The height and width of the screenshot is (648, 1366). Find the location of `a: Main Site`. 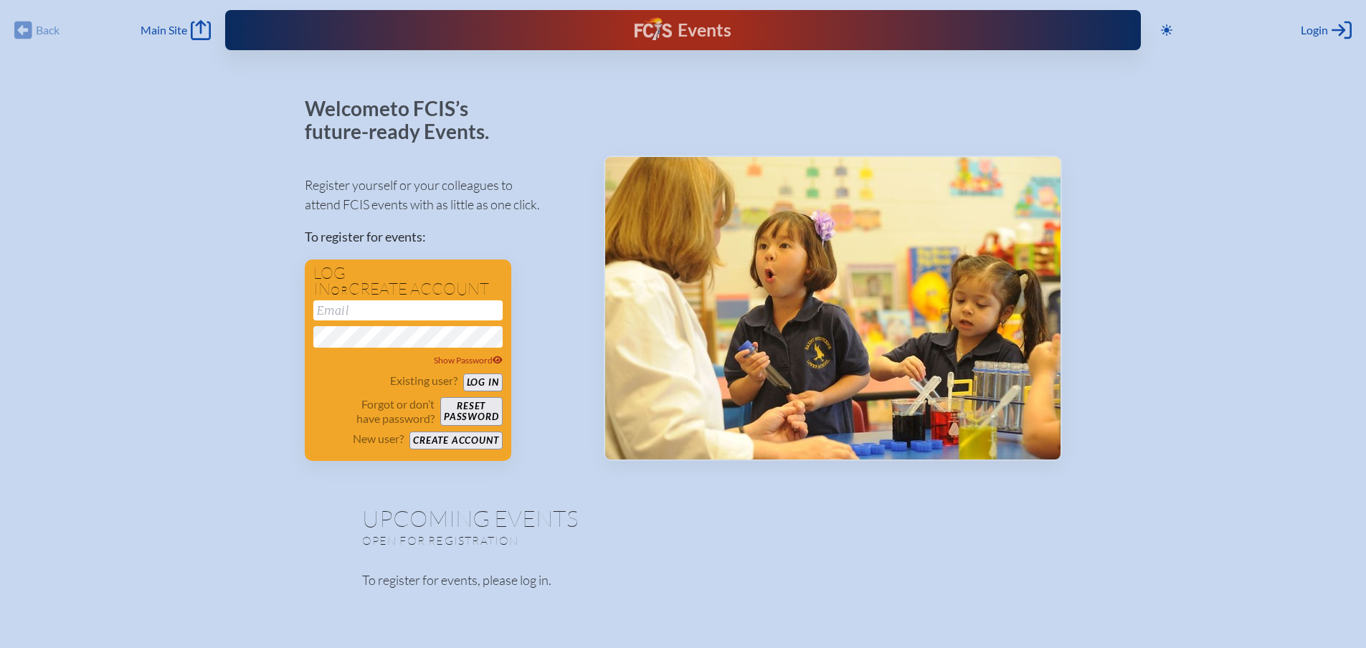

a: Main Site is located at coordinates (176, 30).